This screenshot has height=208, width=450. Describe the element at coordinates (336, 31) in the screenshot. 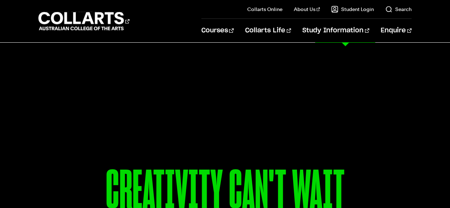

I see `a: Study Information` at that location.